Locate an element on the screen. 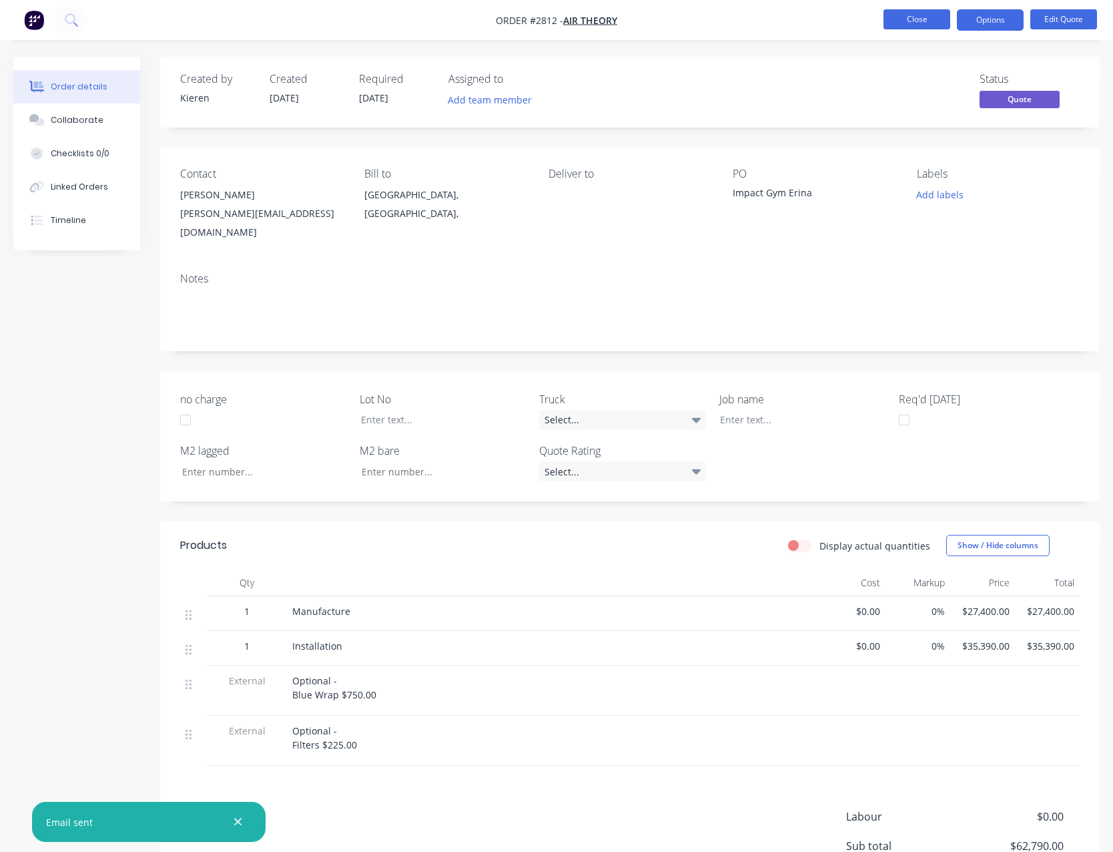  div: Markup is located at coordinates (918, 583).